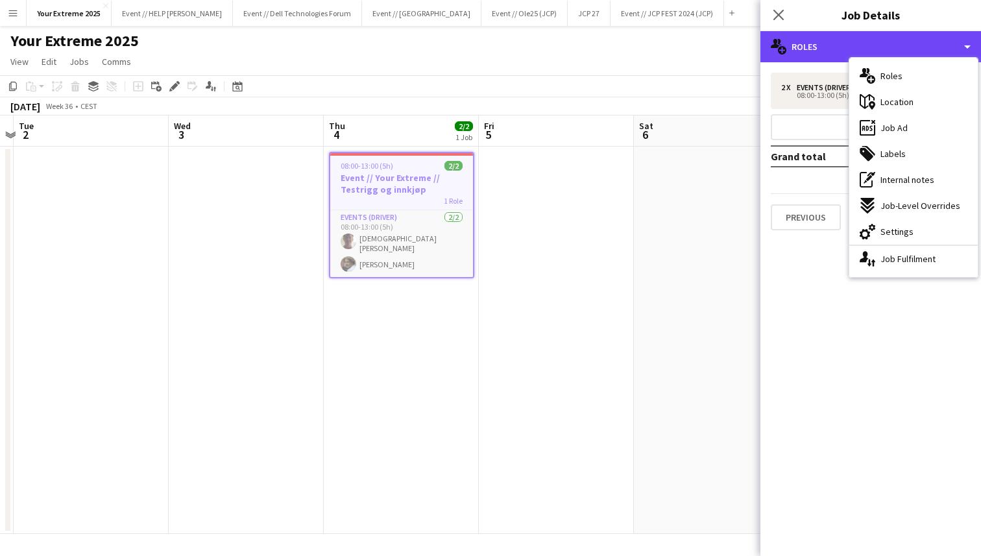 This screenshot has width=981, height=556. I want to click on span: 6, so click(645, 134).